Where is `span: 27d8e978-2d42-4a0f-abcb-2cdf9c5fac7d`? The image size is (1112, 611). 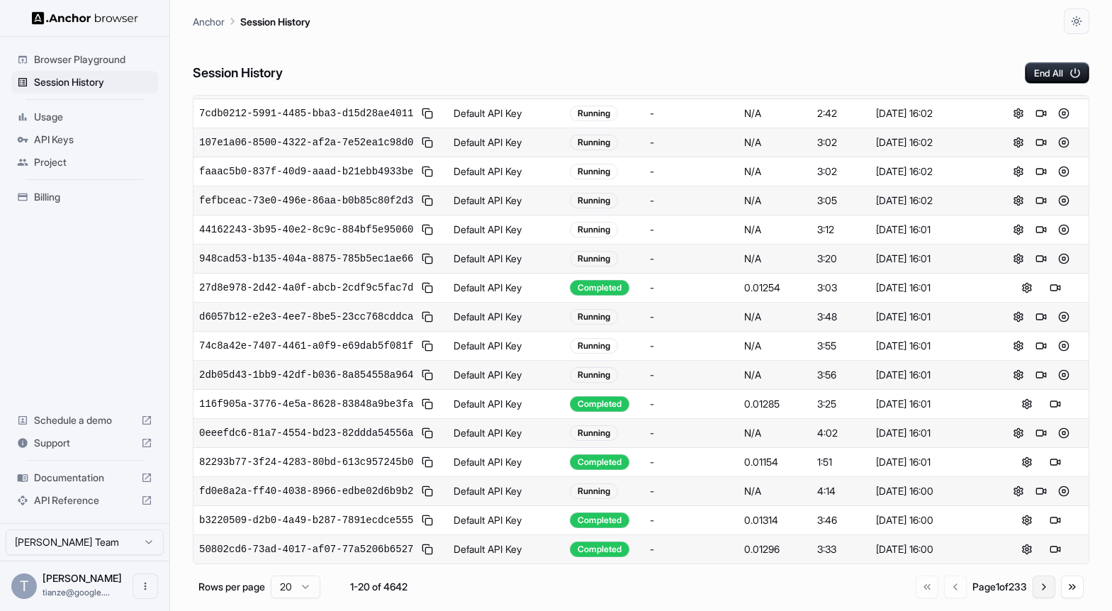
span: 27d8e978-2d42-4a0f-abcb-2cdf9c5fac7d is located at coordinates (306, 288).